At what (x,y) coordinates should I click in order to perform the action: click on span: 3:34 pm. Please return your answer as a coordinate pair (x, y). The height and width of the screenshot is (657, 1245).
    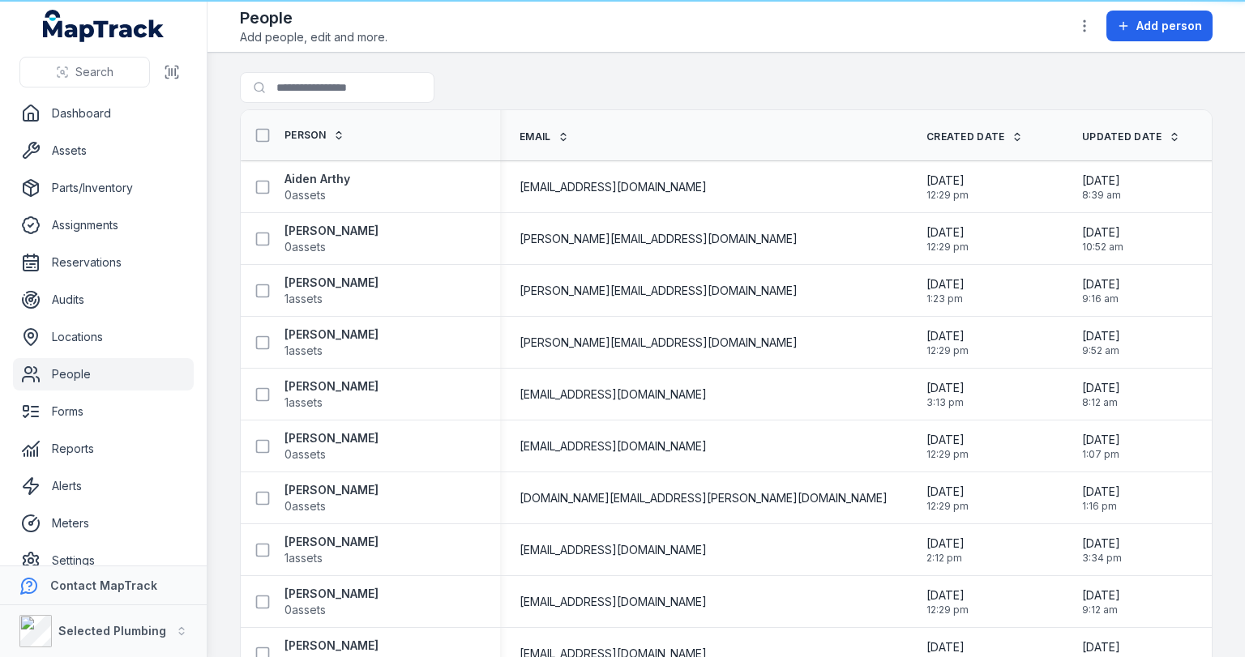
    Looking at the image, I should click on (1101, 558).